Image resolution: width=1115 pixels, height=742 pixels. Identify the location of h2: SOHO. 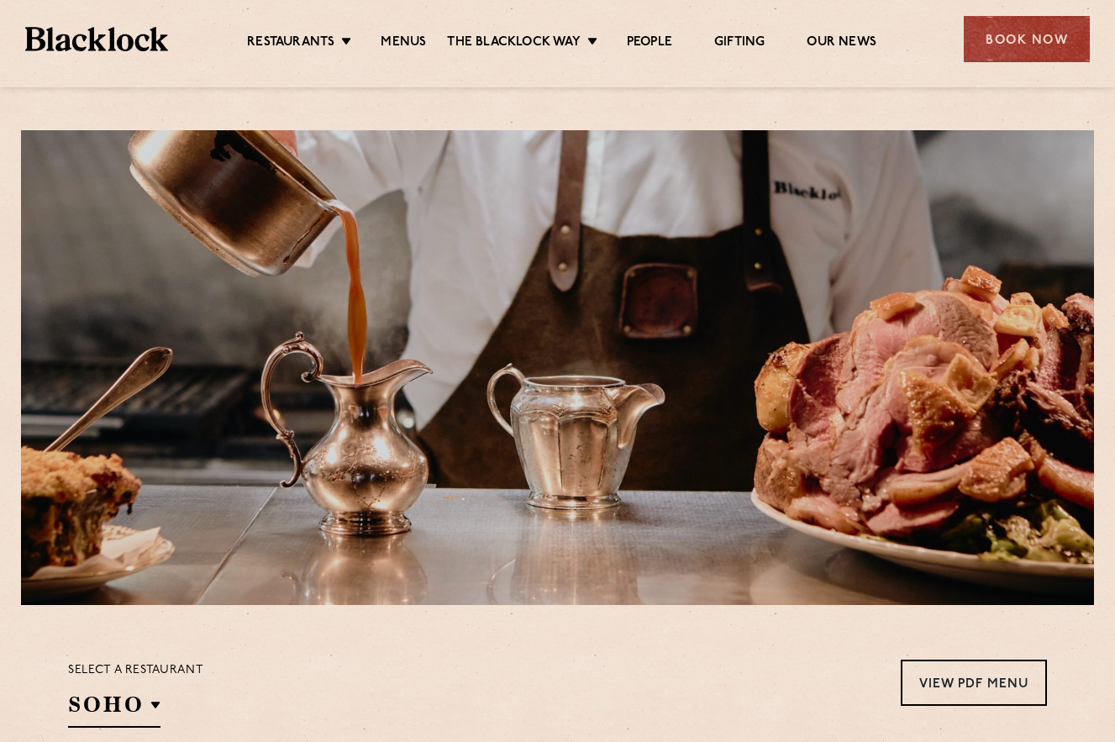
(114, 709).